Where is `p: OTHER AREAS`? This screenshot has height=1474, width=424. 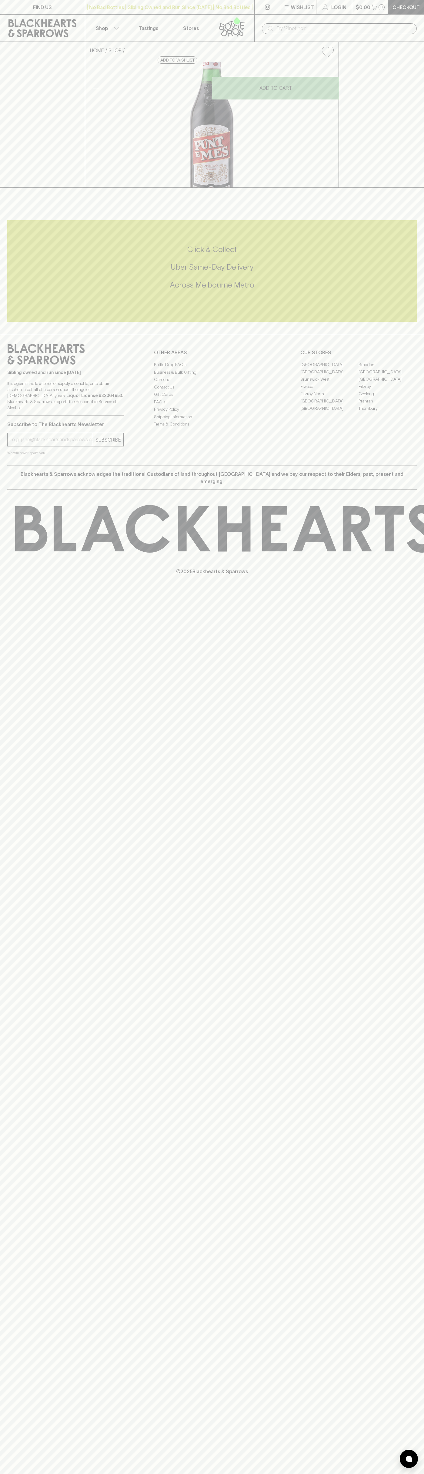 p: OTHER AREAS is located at coordinates (212, 352).